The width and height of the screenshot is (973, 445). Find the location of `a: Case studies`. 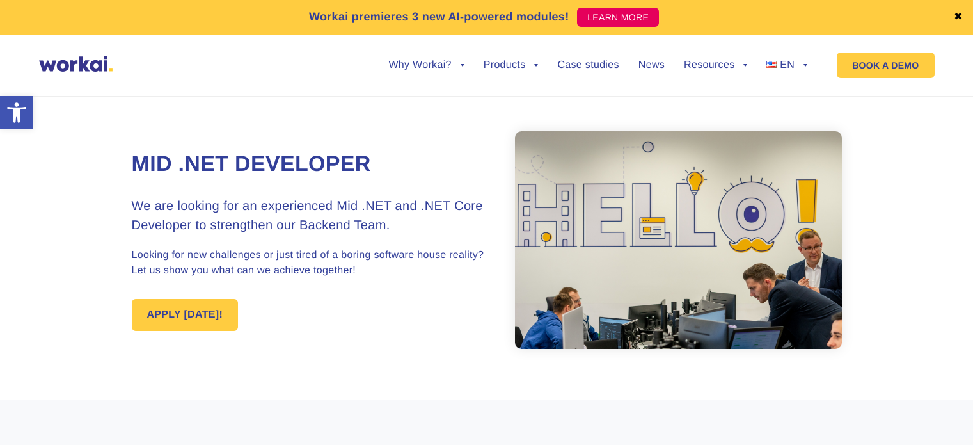

a: Case studies is located at coordinates (588, 65).